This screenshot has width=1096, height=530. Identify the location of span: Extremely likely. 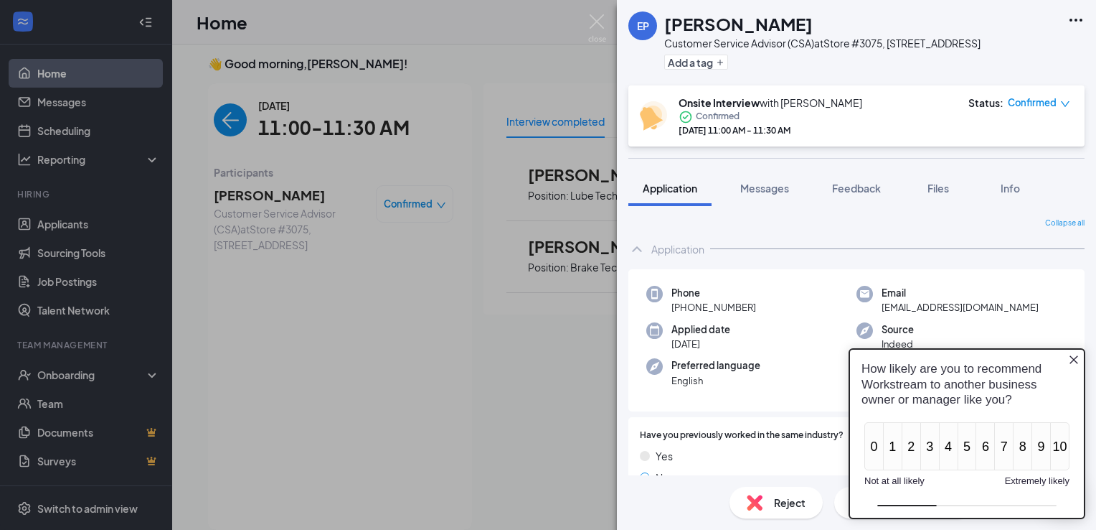
(199, 144).